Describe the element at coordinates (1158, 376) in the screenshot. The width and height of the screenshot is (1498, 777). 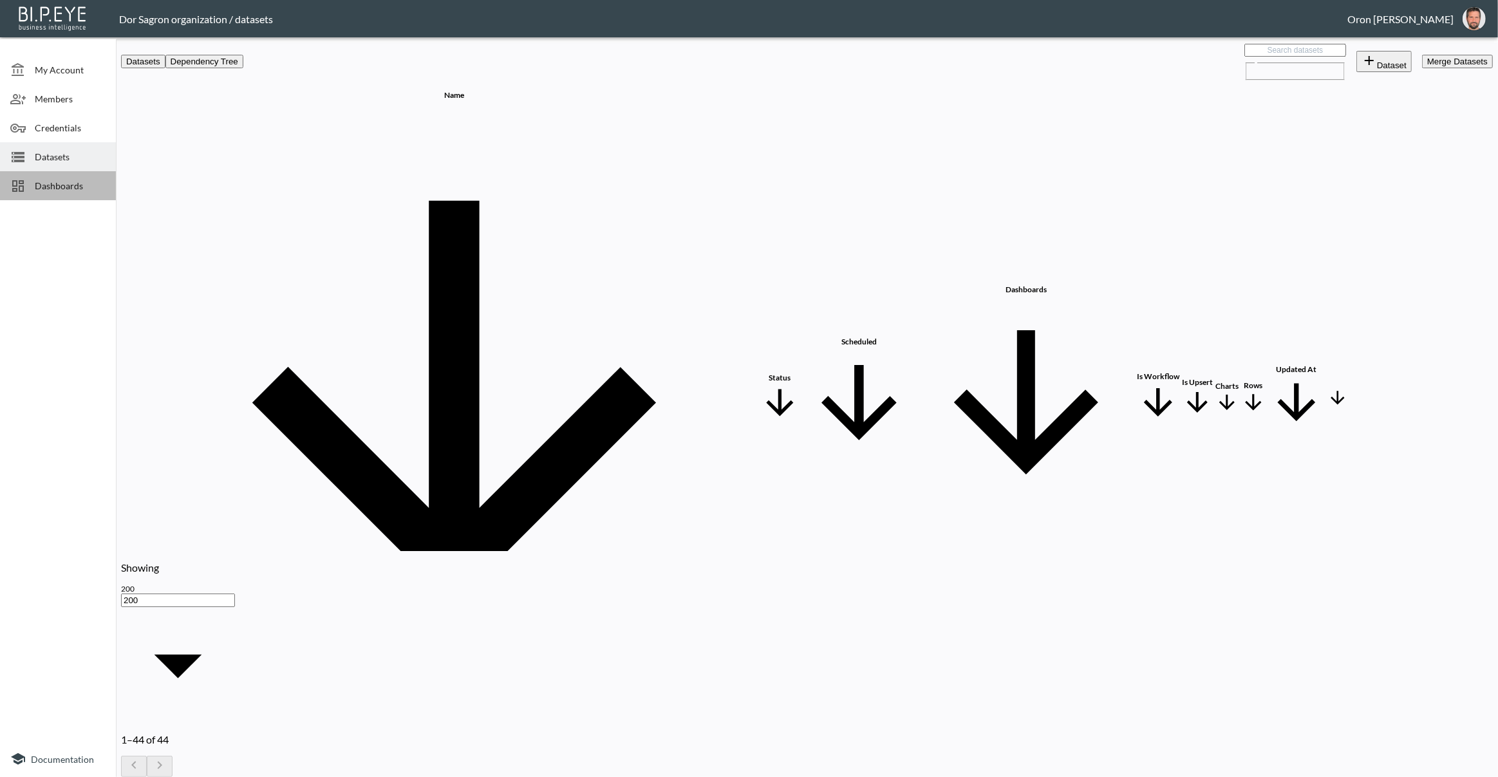
I see `div: Is Workflow` at that location.